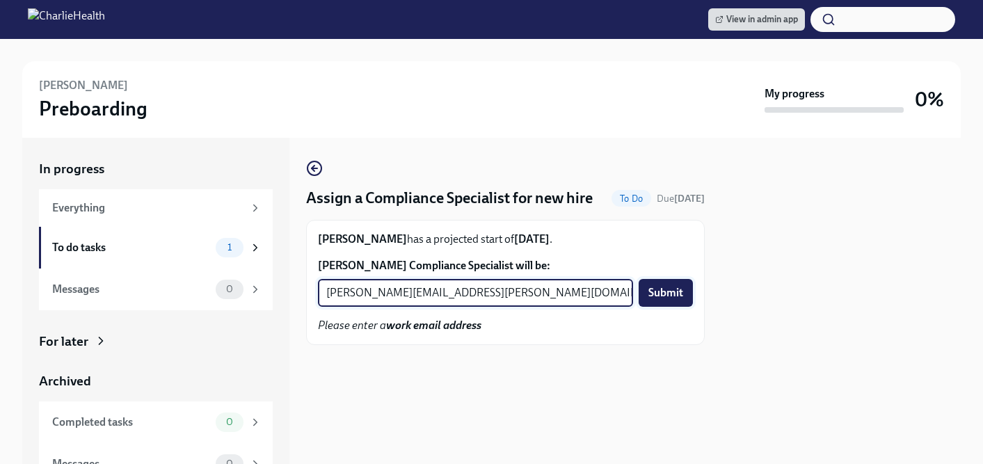  What do you see at coordinates (756, 19) in the screenshot?
I see `a: View in admin app` at bounding box center [756, 19].